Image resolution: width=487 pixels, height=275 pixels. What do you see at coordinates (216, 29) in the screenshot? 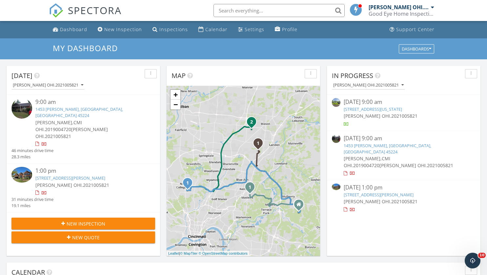
I see `div: Calendar` at bounding box center [216, 29].